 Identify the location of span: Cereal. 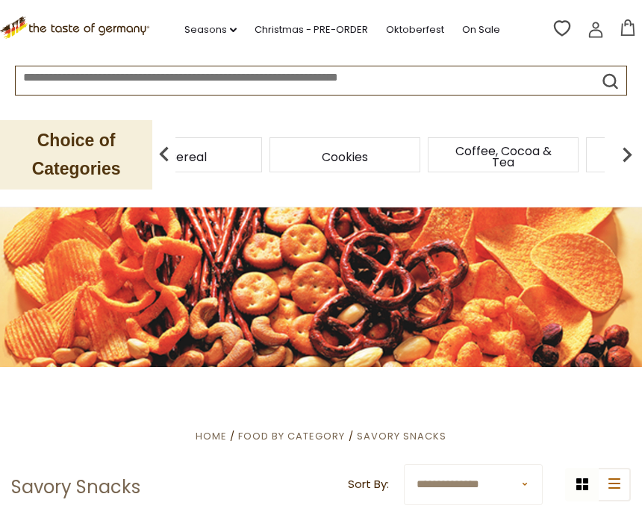
(187, 157).